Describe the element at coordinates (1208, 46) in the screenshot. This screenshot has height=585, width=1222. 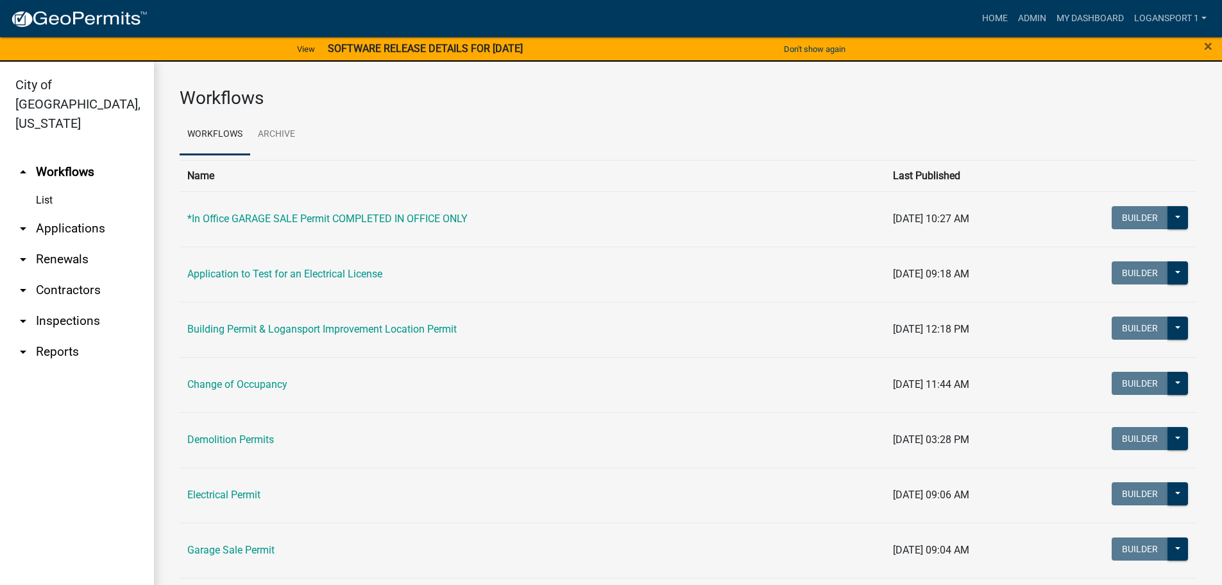
I see `button: Close` at that location.